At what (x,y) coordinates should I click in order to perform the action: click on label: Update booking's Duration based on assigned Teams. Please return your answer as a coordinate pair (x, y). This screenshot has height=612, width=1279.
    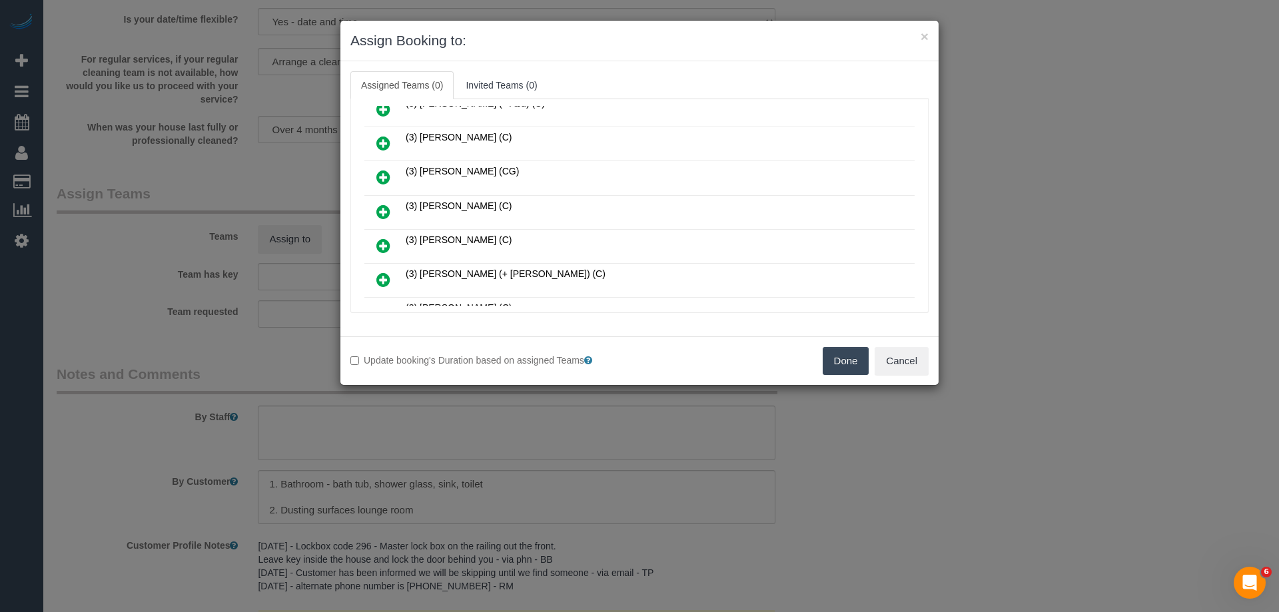
    Looking at the image, I should click on (490, 360).